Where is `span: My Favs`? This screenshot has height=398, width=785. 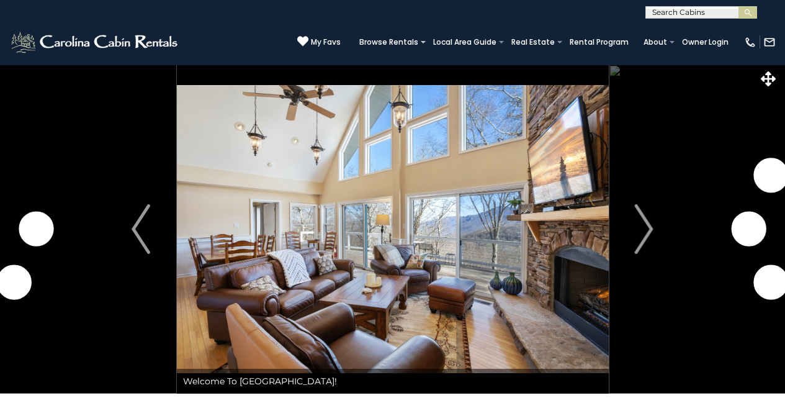
span: My Favs is located at coordinates (326, 42).